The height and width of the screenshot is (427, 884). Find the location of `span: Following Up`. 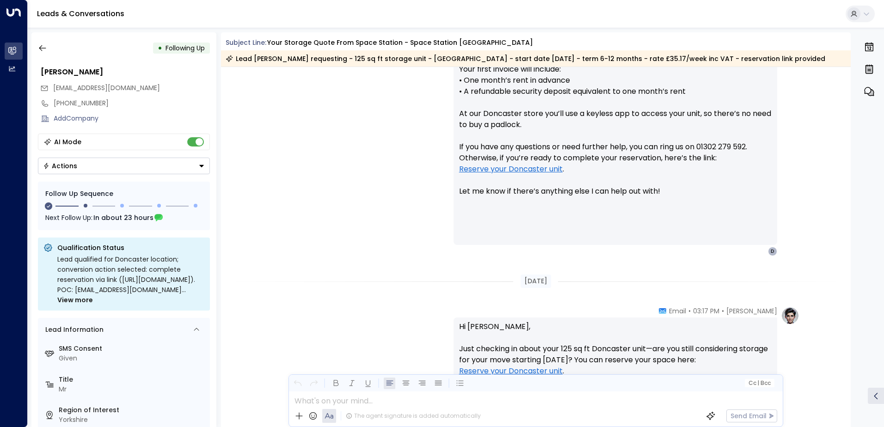

span: Following Up is located at coordinates (185, 48).